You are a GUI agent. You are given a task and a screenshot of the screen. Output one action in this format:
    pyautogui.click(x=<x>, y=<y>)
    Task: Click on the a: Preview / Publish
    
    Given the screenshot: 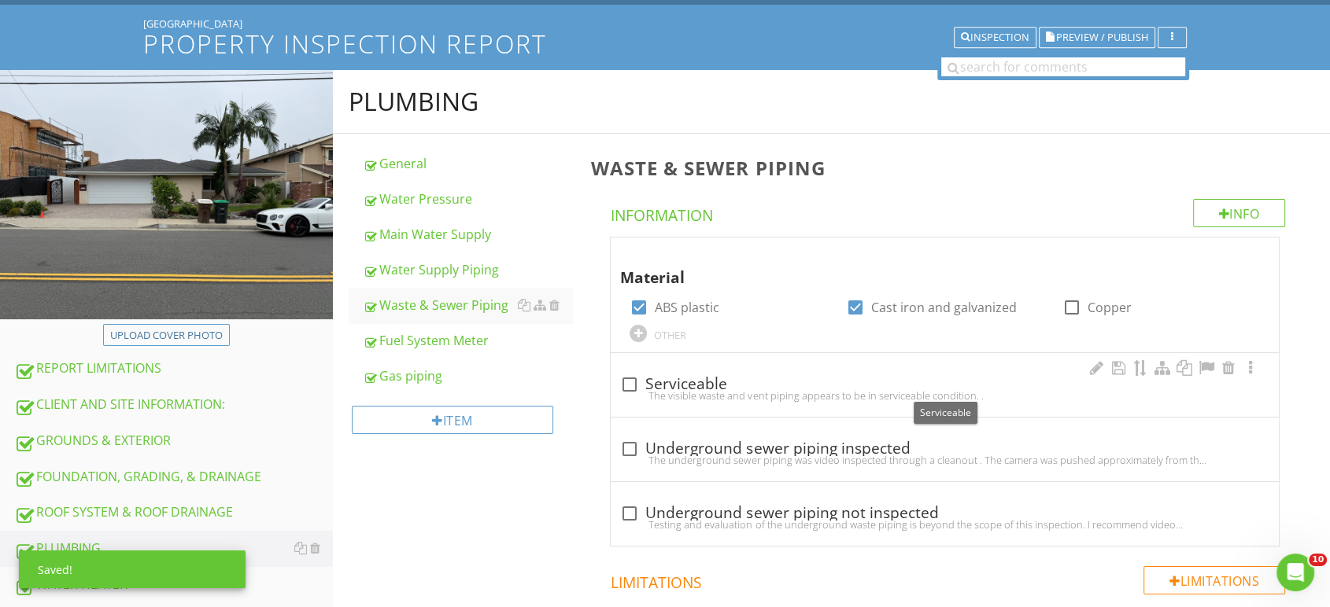 What is the action you would take?
    pyautogui.click(x=1097, y=36)
    